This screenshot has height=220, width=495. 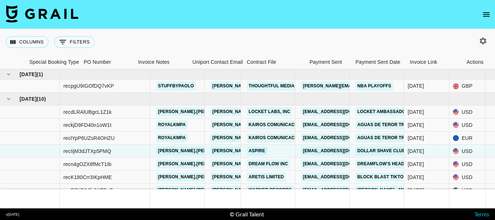 What do you see at coordinates (414, 164) in the screenshot?
I see `a: DreamFlow's Headshot Generation Campaign` at bounding box center [414, 164].